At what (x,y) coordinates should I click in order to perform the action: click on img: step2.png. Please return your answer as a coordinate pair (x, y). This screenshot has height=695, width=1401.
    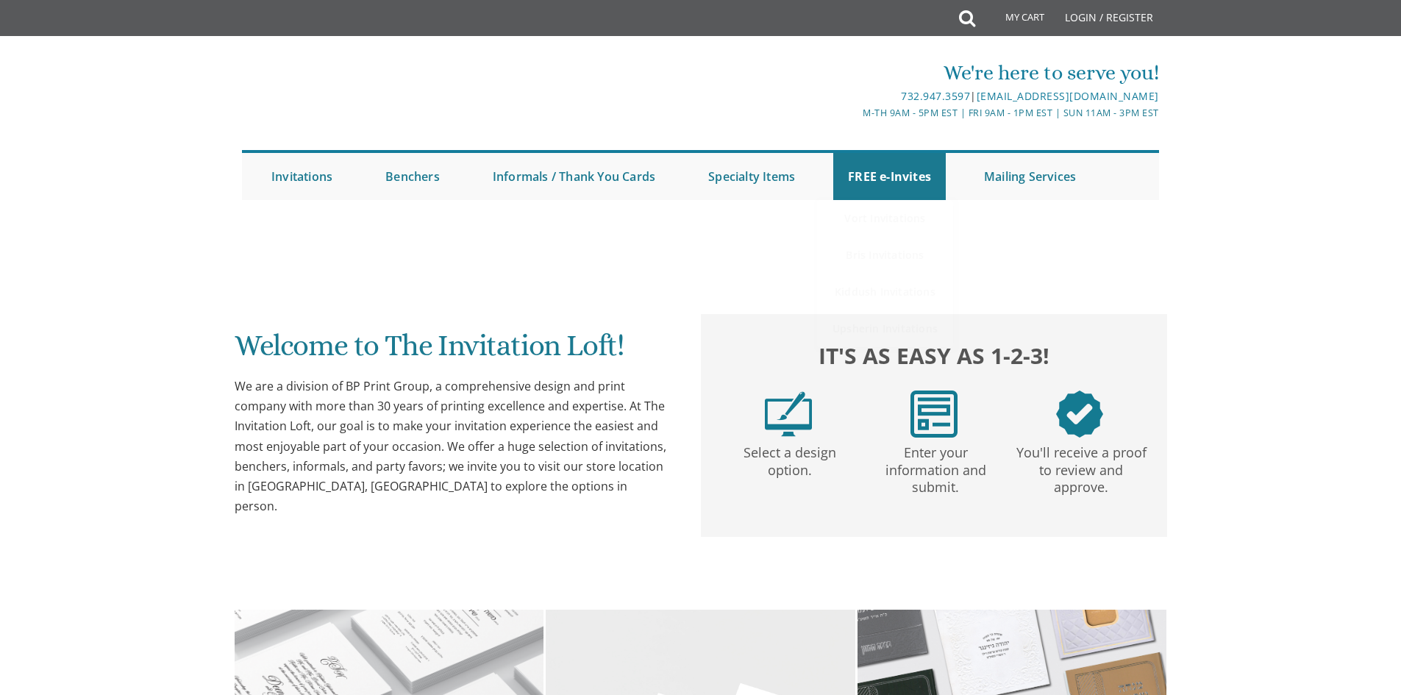
    Looking at the image, I should click on (934, 414).